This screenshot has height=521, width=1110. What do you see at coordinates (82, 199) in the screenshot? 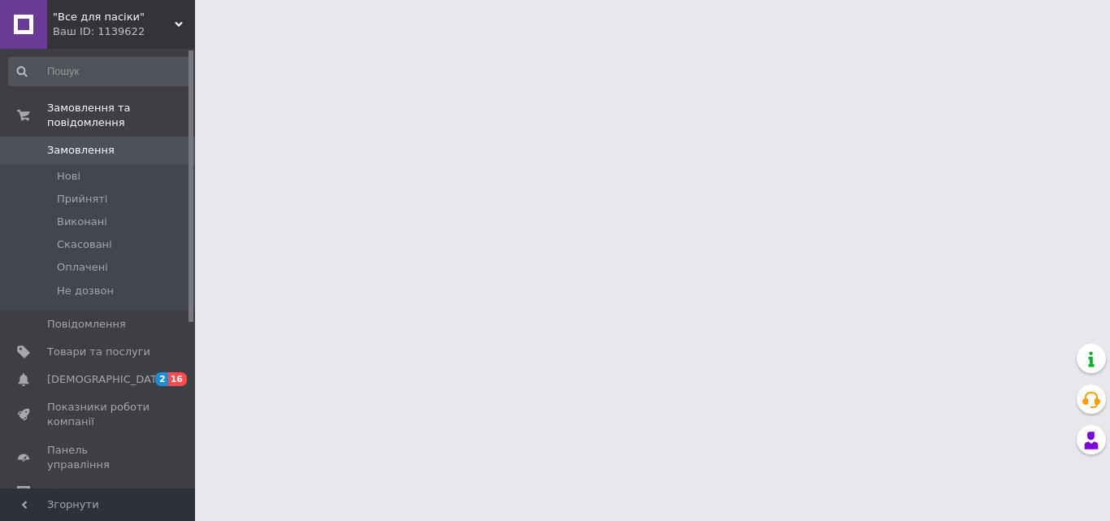
I see `span: Прийняті` at bounding box center [82, 199].